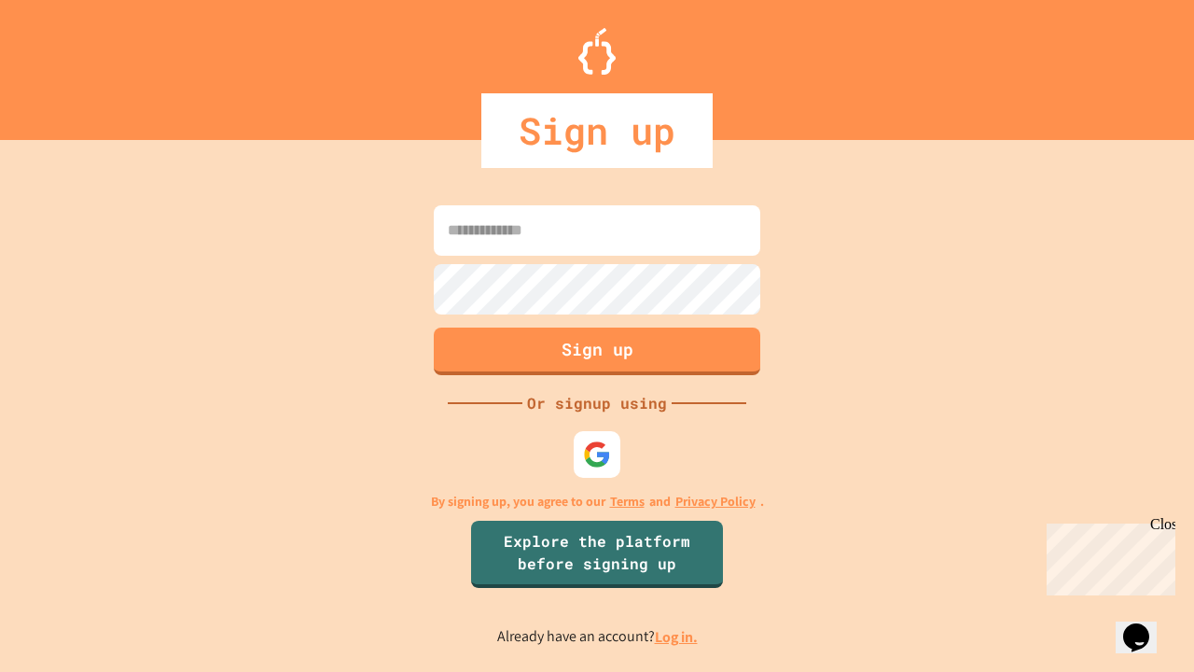 The height and width of the screenshot is (672, 1194). What do you see at coordinates (597, 131) in the screenshot?
I see `div: Sign up` at bounding box center [597, 131].